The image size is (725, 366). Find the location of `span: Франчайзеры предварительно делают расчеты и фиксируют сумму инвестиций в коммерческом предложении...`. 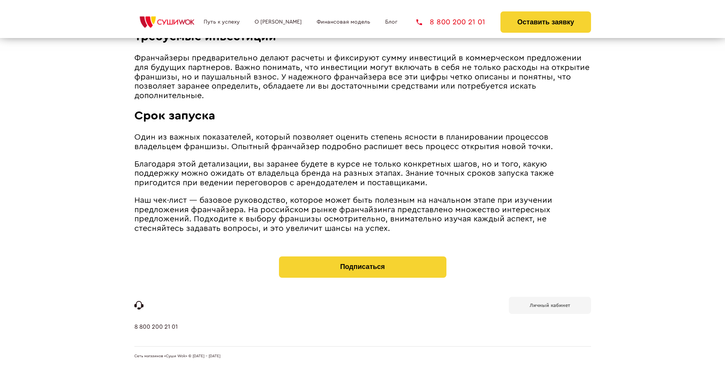

span: Франчайзеры предварительно делают расчеты и фиксируют сумму инвестиций в коммерческом предложении... is located at coordinates (362, 76).